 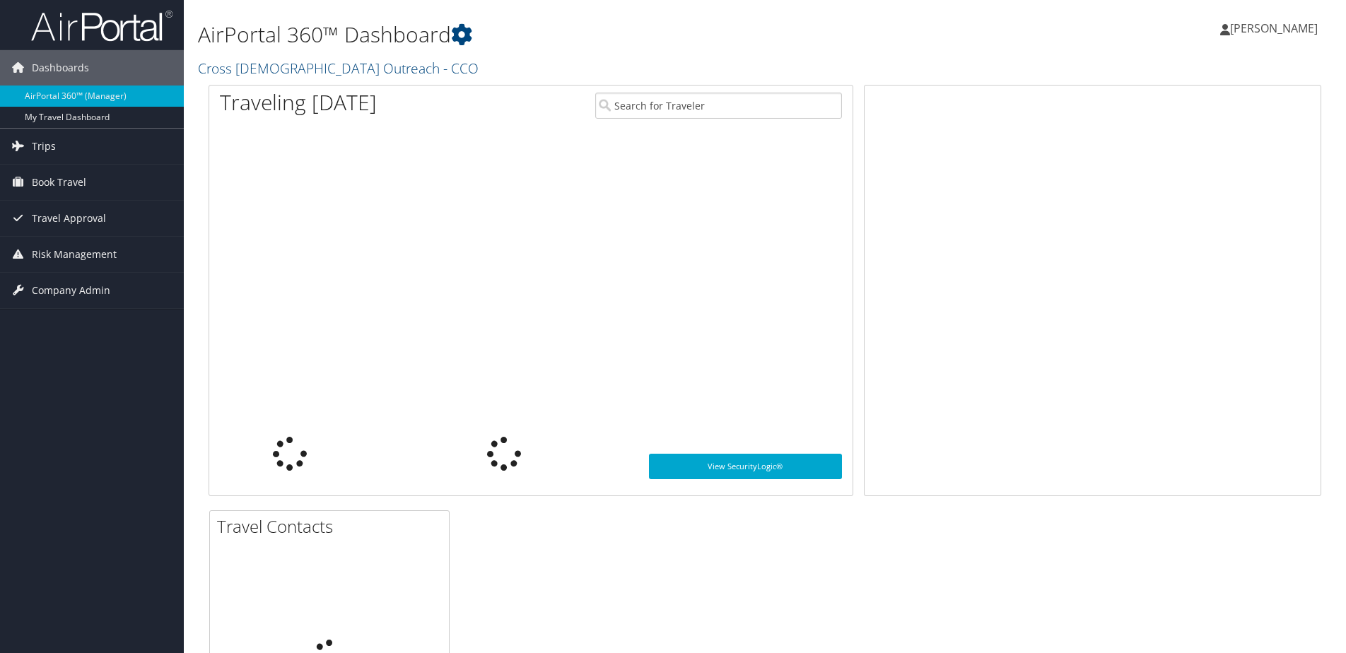 I want to click on span: Risk Management, so click(x=74, y=254).